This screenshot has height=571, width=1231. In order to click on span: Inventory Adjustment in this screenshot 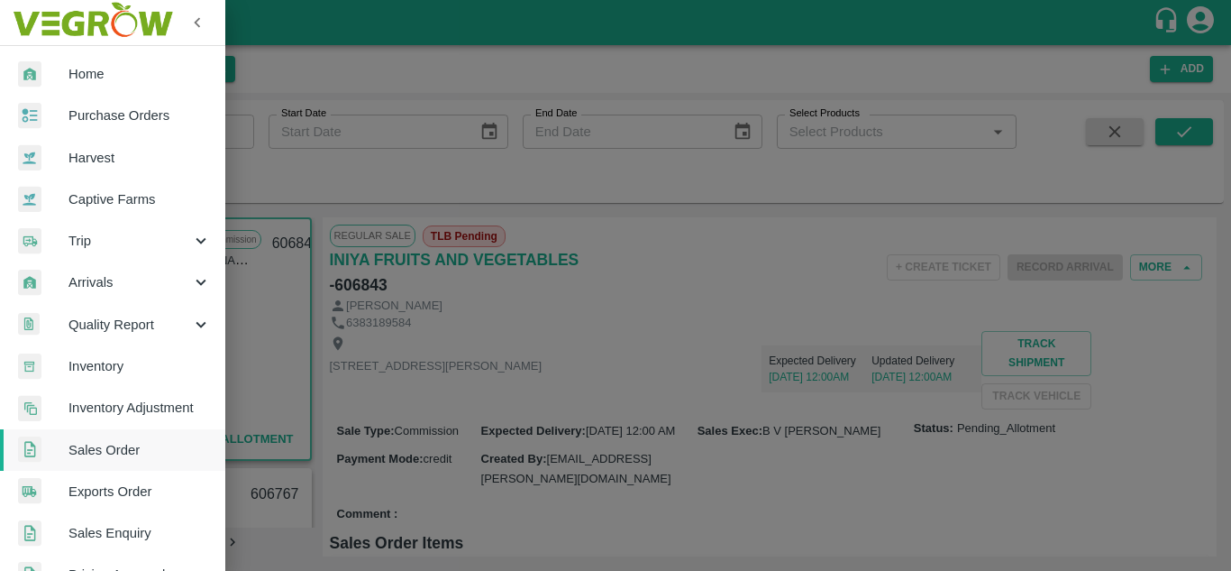, I will do `click(140, 407)`.